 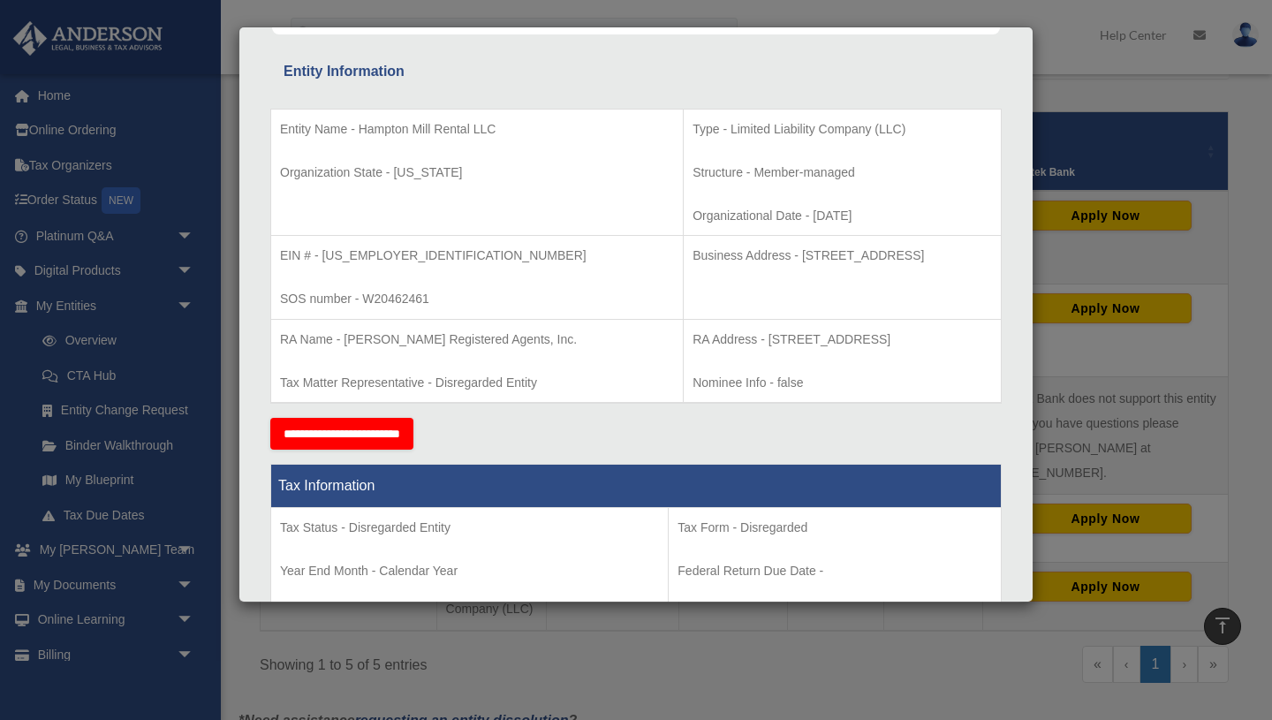 What do you see at coordinates (835, 571) in the screenshot?
I see `p: Federal Return Due Date -` at bounding box center [835, 571].